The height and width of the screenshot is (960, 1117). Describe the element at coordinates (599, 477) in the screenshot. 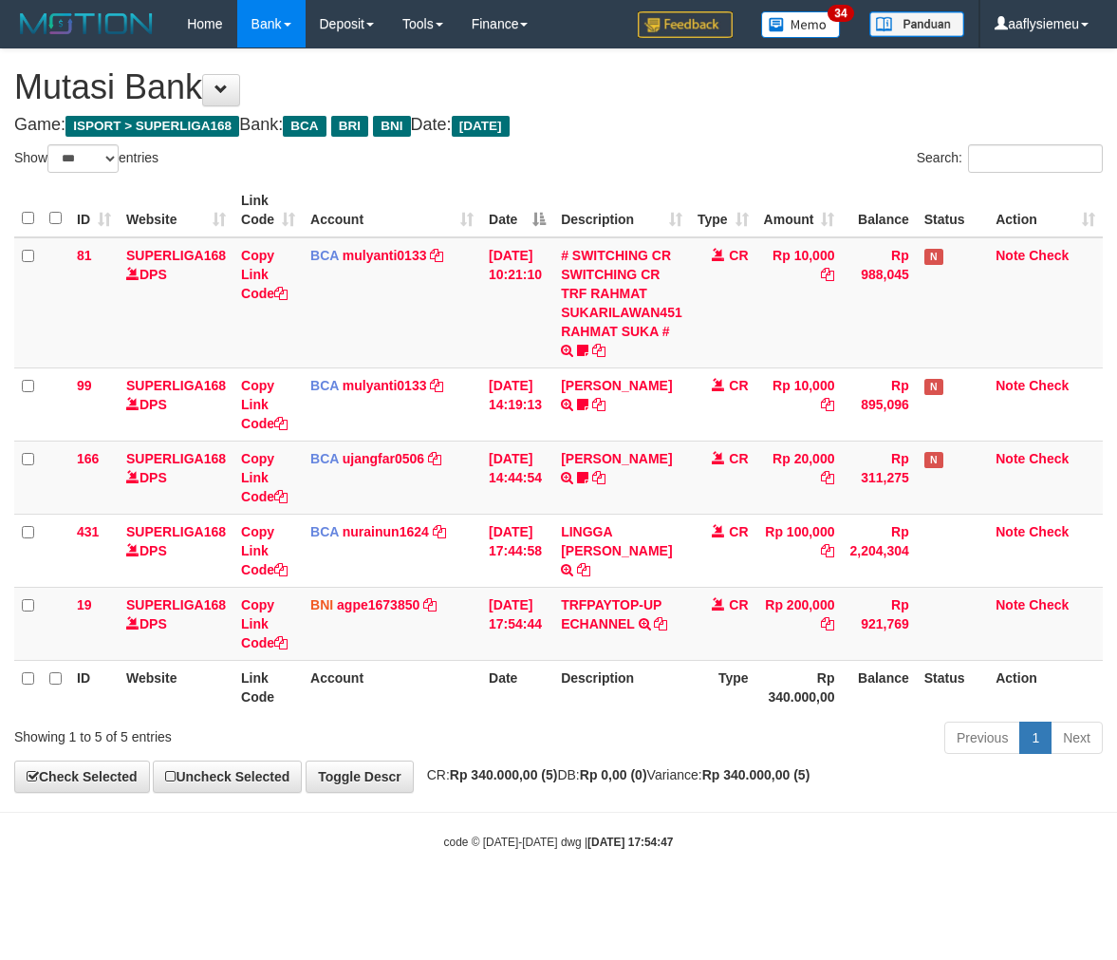

I see `a: Copy NOVEN ELING PRAYOG to clipboard` at that location.